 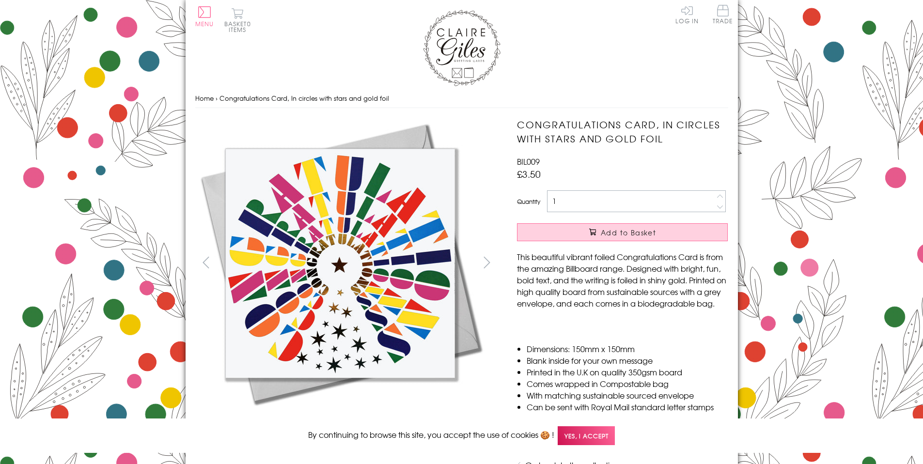 What do you see at coordinates (528, 201) in the screenshot?
I see `label: Quantity` at bounding box center [528, 201].